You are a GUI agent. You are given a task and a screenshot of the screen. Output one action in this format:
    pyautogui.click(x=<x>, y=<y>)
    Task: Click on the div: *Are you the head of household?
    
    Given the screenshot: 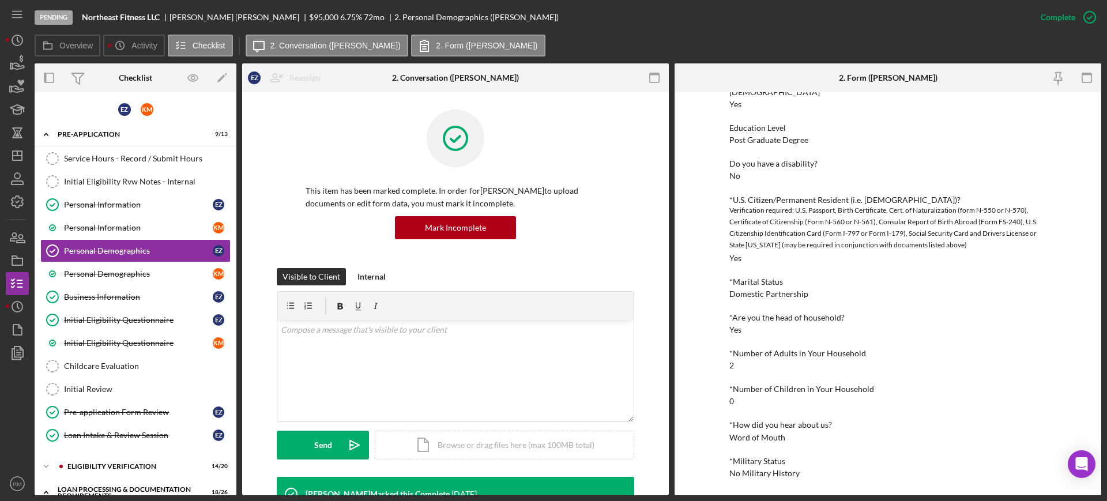 What is the action you would take?
    pyautogui.click(x=888, y=318)
    